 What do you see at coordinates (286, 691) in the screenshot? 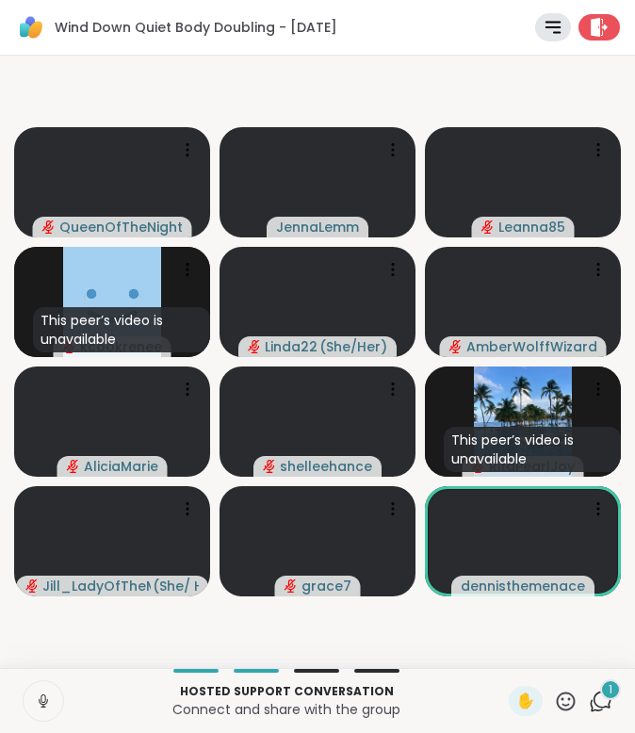
I see `p: Hosted support conversation` at bounding box center [286, 691].